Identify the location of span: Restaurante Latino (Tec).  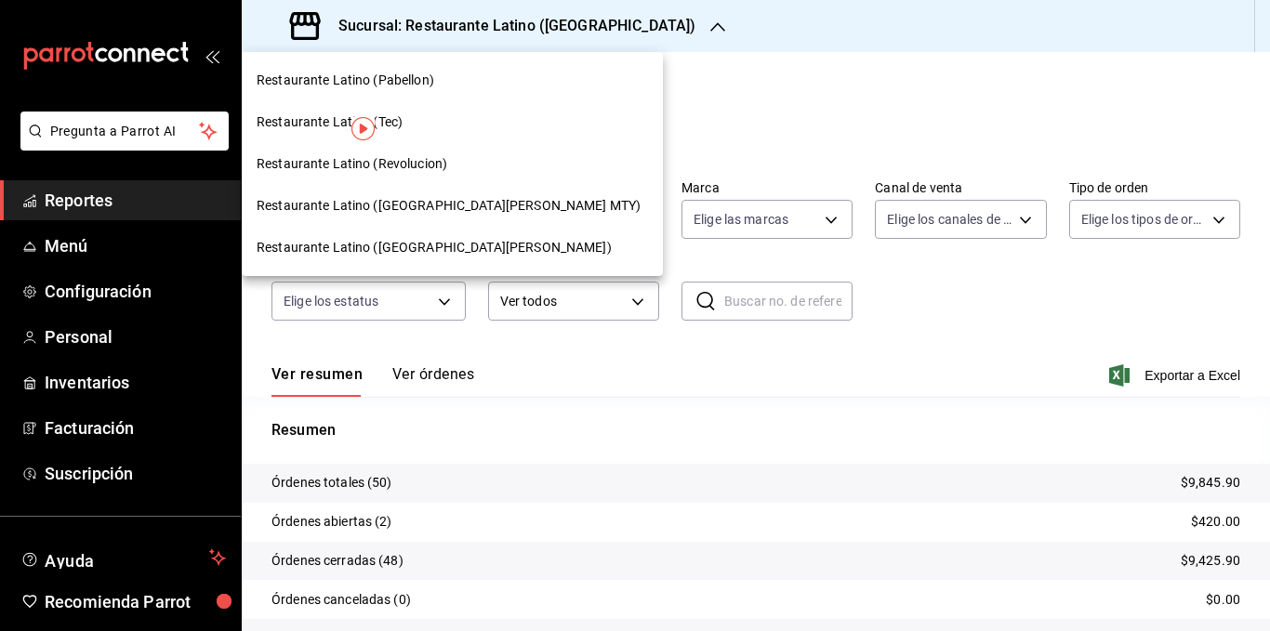
(329, 122).